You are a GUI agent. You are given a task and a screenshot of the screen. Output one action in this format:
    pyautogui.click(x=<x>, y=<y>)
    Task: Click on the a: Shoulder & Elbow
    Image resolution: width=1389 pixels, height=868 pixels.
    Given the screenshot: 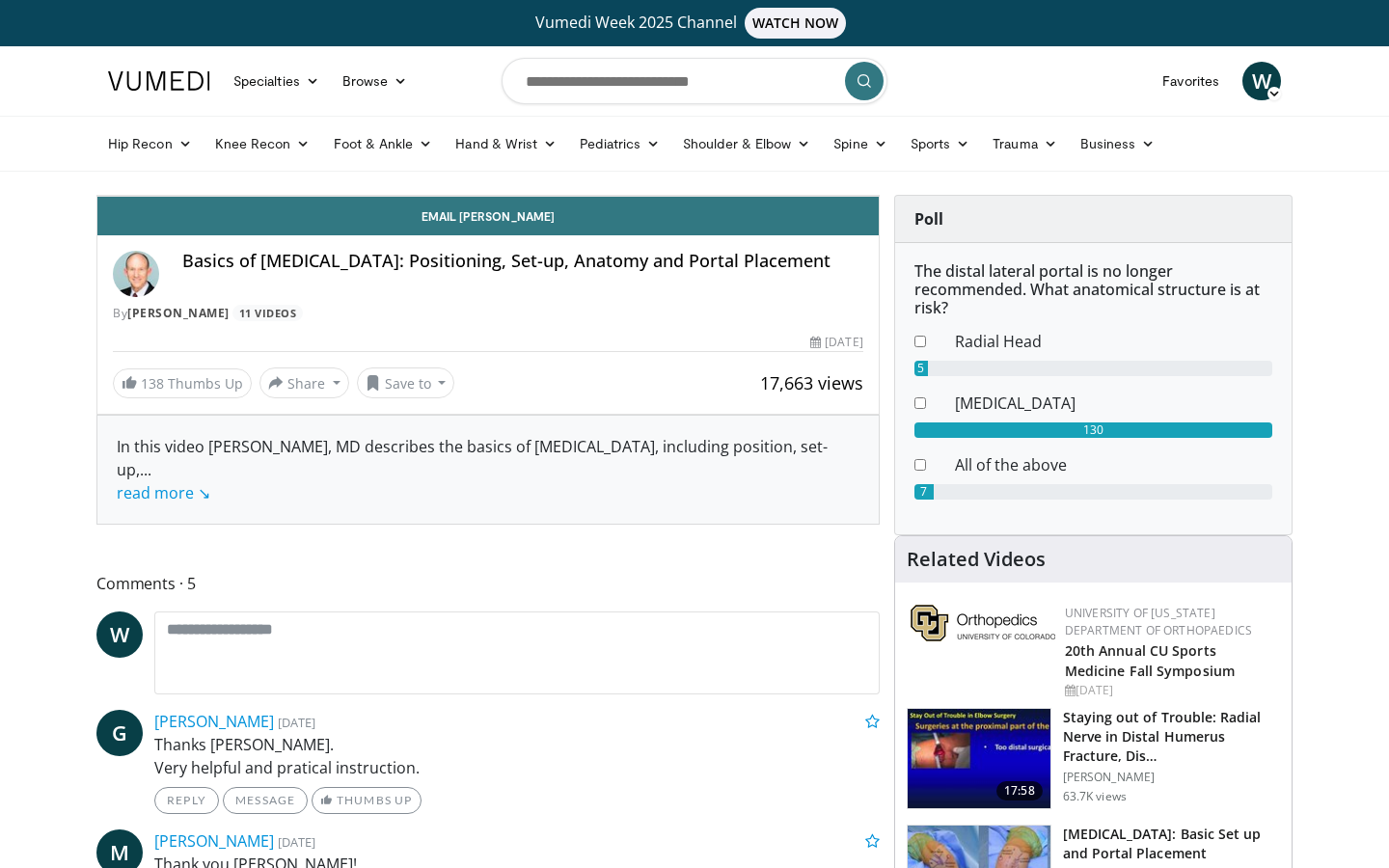 What is the action you would take?
    pyautogui.click(x=747, y=144)
    